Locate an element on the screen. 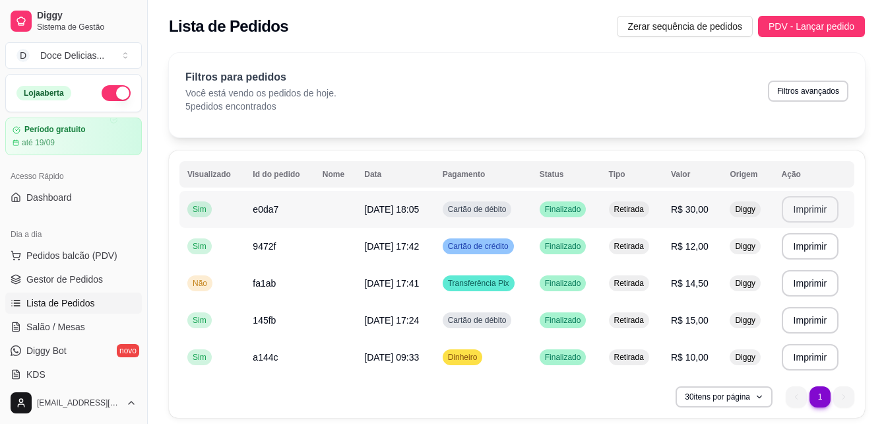 This screenshot has height=424, width=886. p: Filtros para pedidos is located at coordinates (261, 77).